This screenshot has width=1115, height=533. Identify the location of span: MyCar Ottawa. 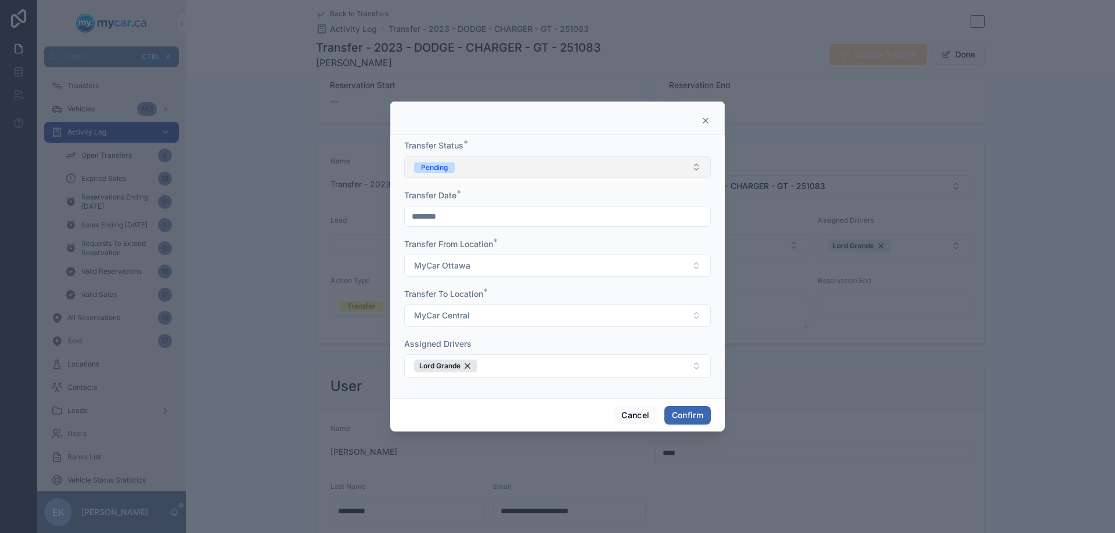
(442, 266).